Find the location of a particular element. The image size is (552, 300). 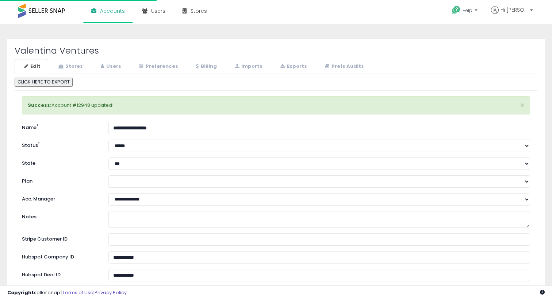

a: Prefs Audits is located at coordinates (343, 66).